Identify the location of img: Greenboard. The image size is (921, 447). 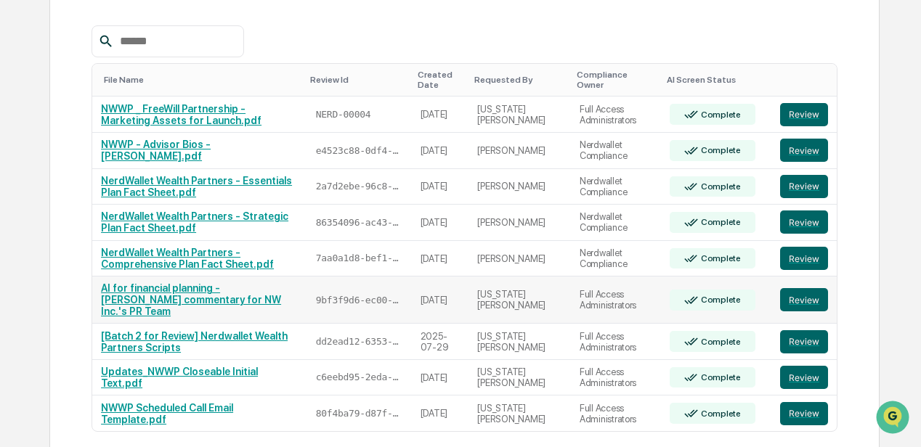
(29, 29).